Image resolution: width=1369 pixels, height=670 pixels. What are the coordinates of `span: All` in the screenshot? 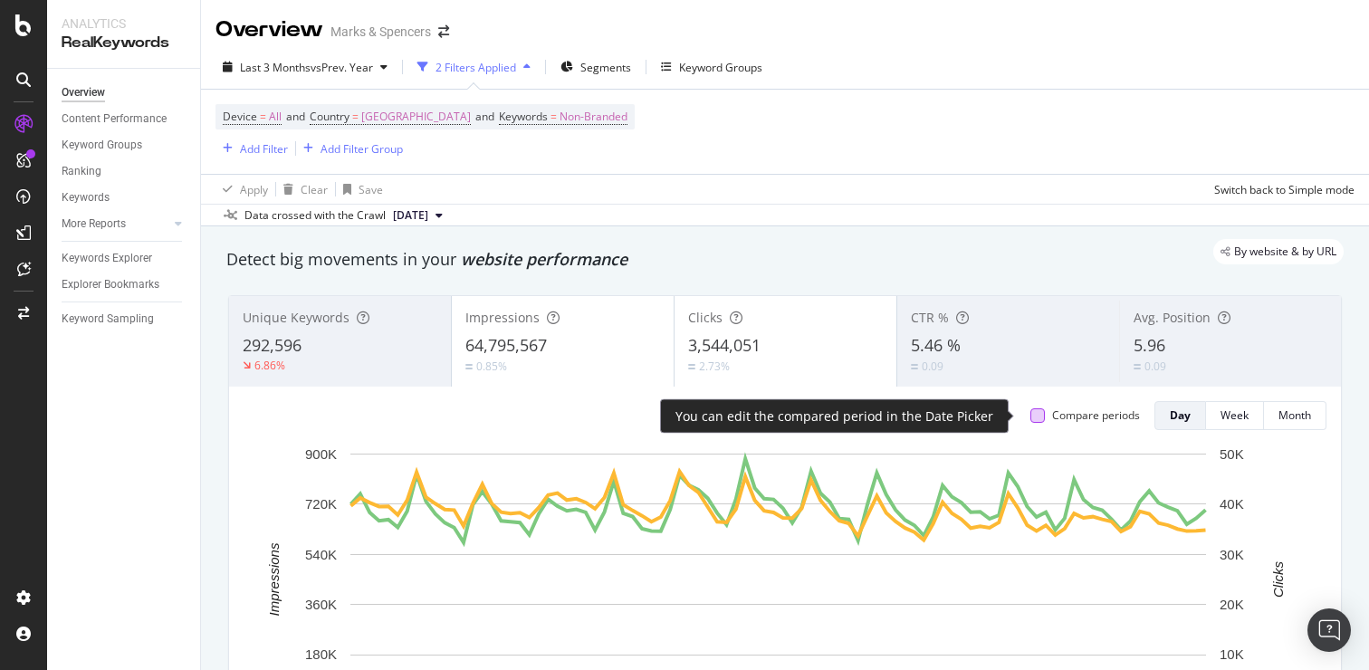 It's located at (275, 117).